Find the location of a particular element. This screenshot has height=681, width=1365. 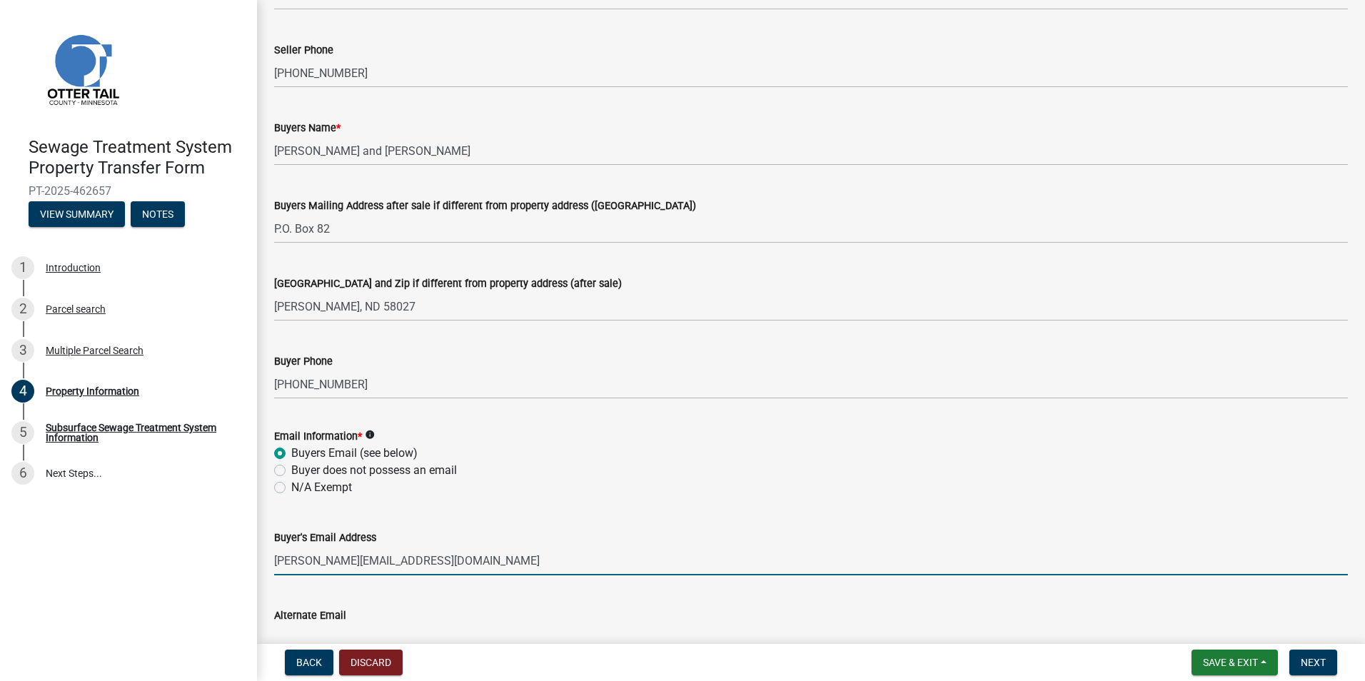

h4: Sewage Treatment System Property Transfer Form is located at coordinates (137, 158).